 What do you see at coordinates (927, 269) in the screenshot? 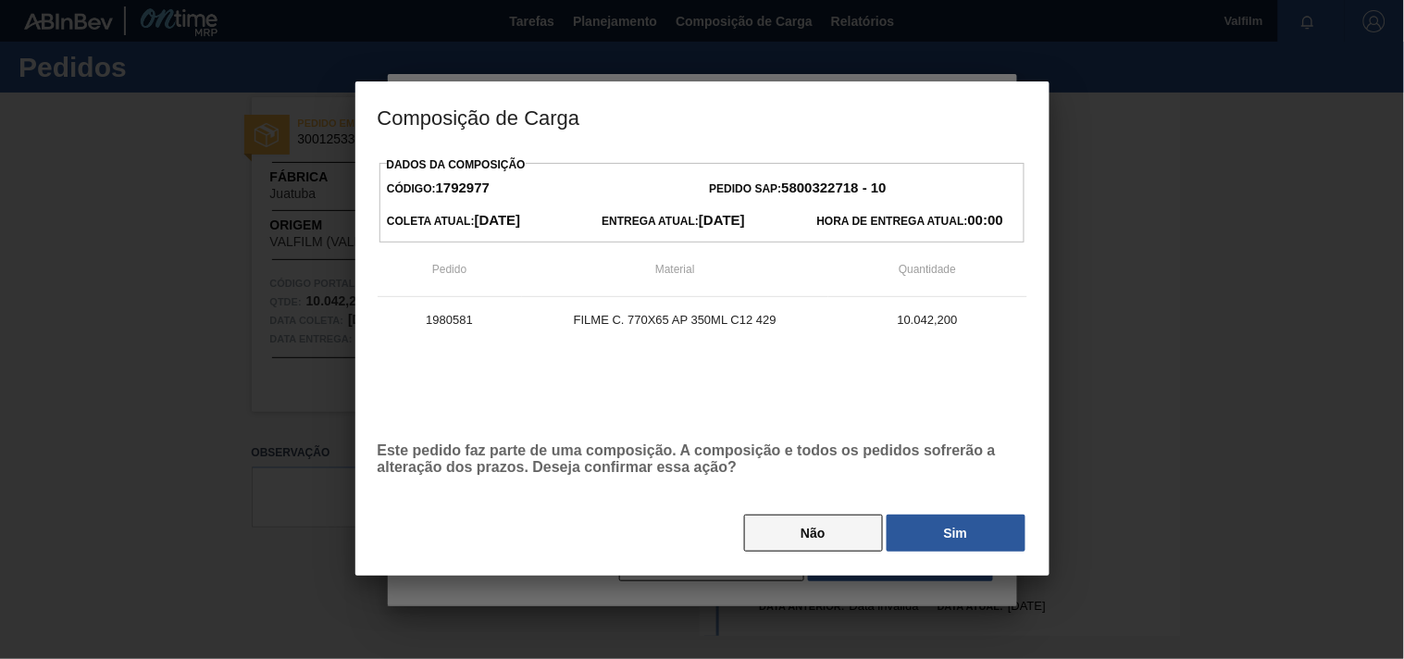
I see `span: Quantidade` at bounding box center [927, 269].